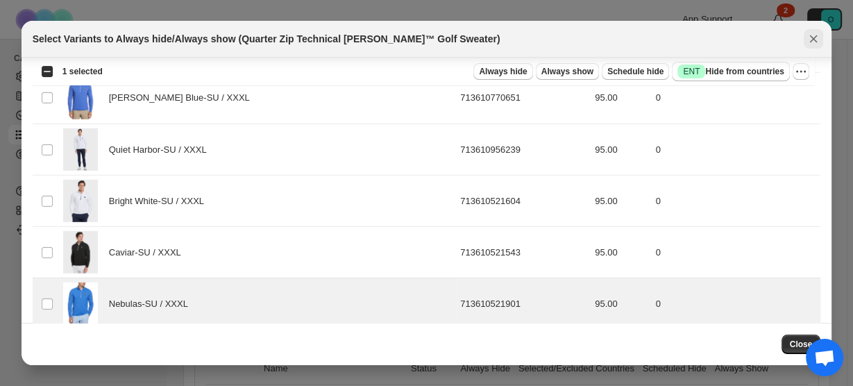  I want to click on img: Quarter-Zip-Technical-Earltm-Golf-Sweater-French-Blue-SU-Original-Penguin.jpg, so click(80, 149).